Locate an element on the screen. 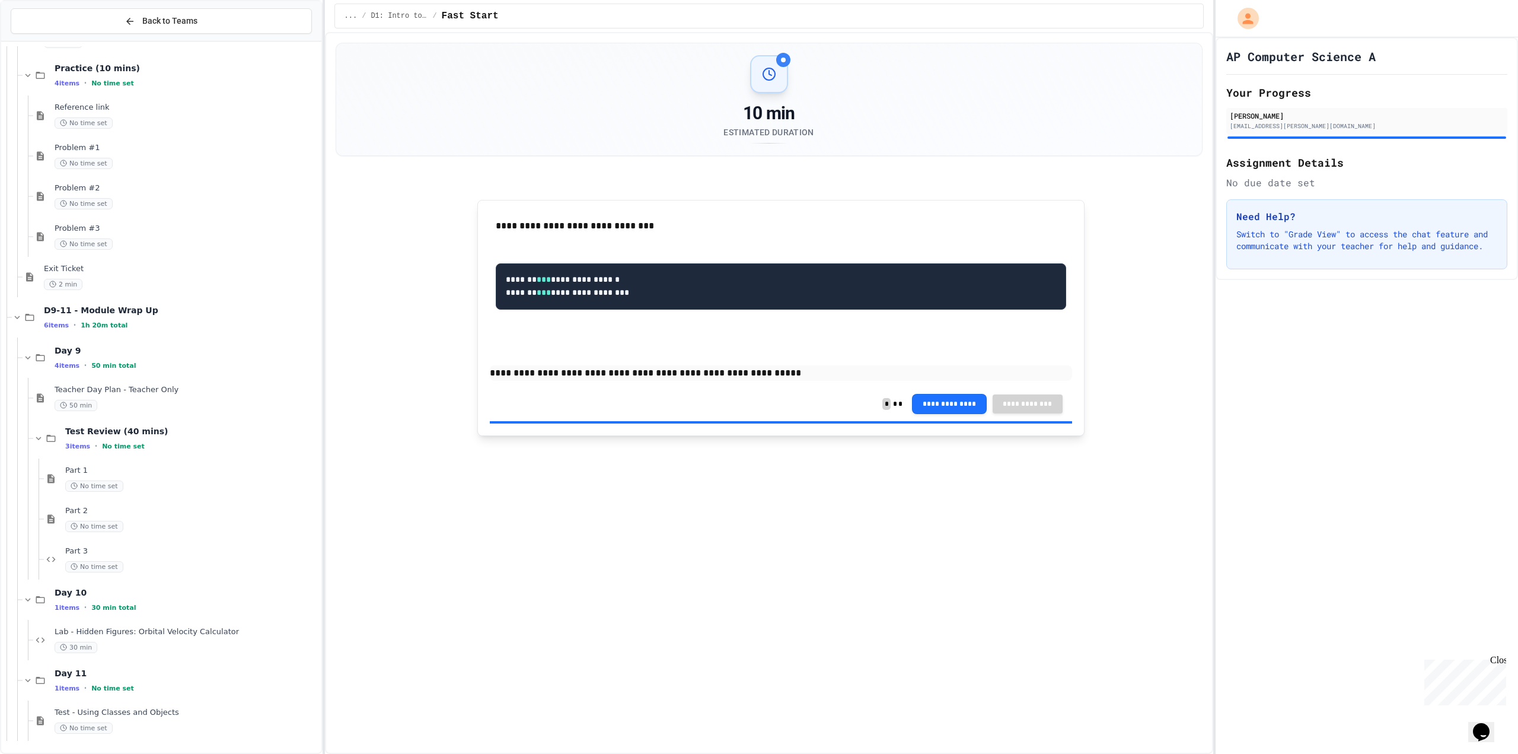 The width and height of the screenshot is (1518, 754). span: D1: Intro to APCSA is located at coordinates (399, 16).